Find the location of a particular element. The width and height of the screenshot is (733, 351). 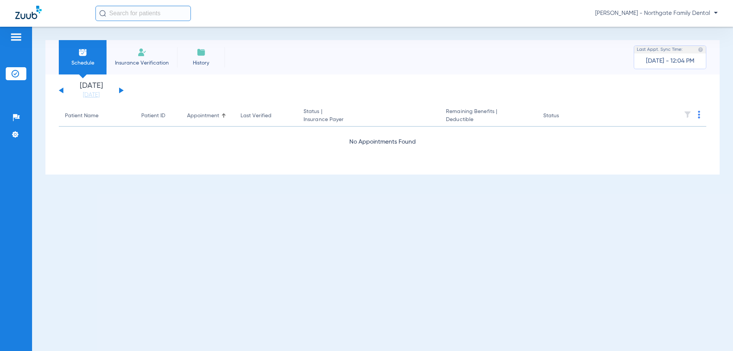

img: Search Icon is located at coordinates (103, 13).